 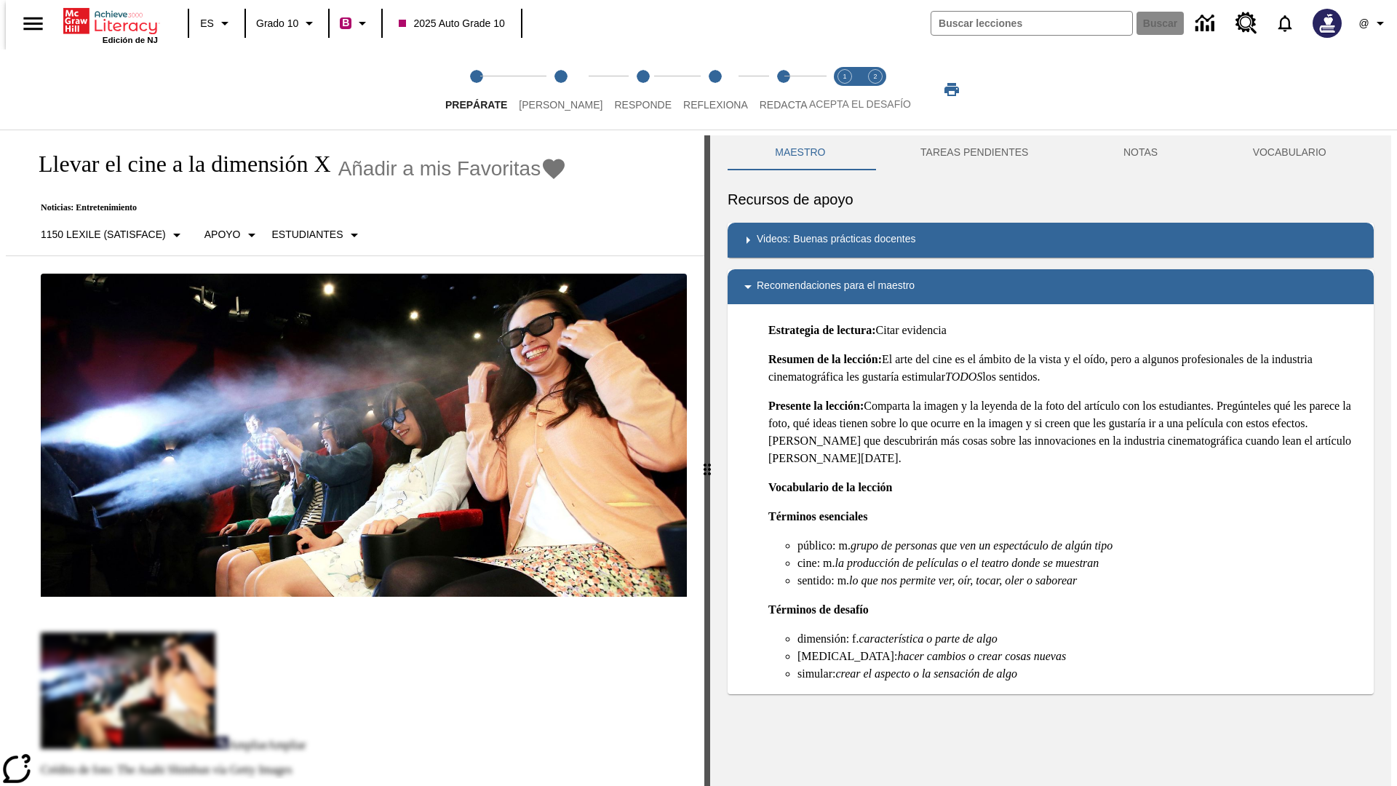 I want to click on button: Lenguaje: ES, Selecciona un idioma, so click(x=217, y=23).